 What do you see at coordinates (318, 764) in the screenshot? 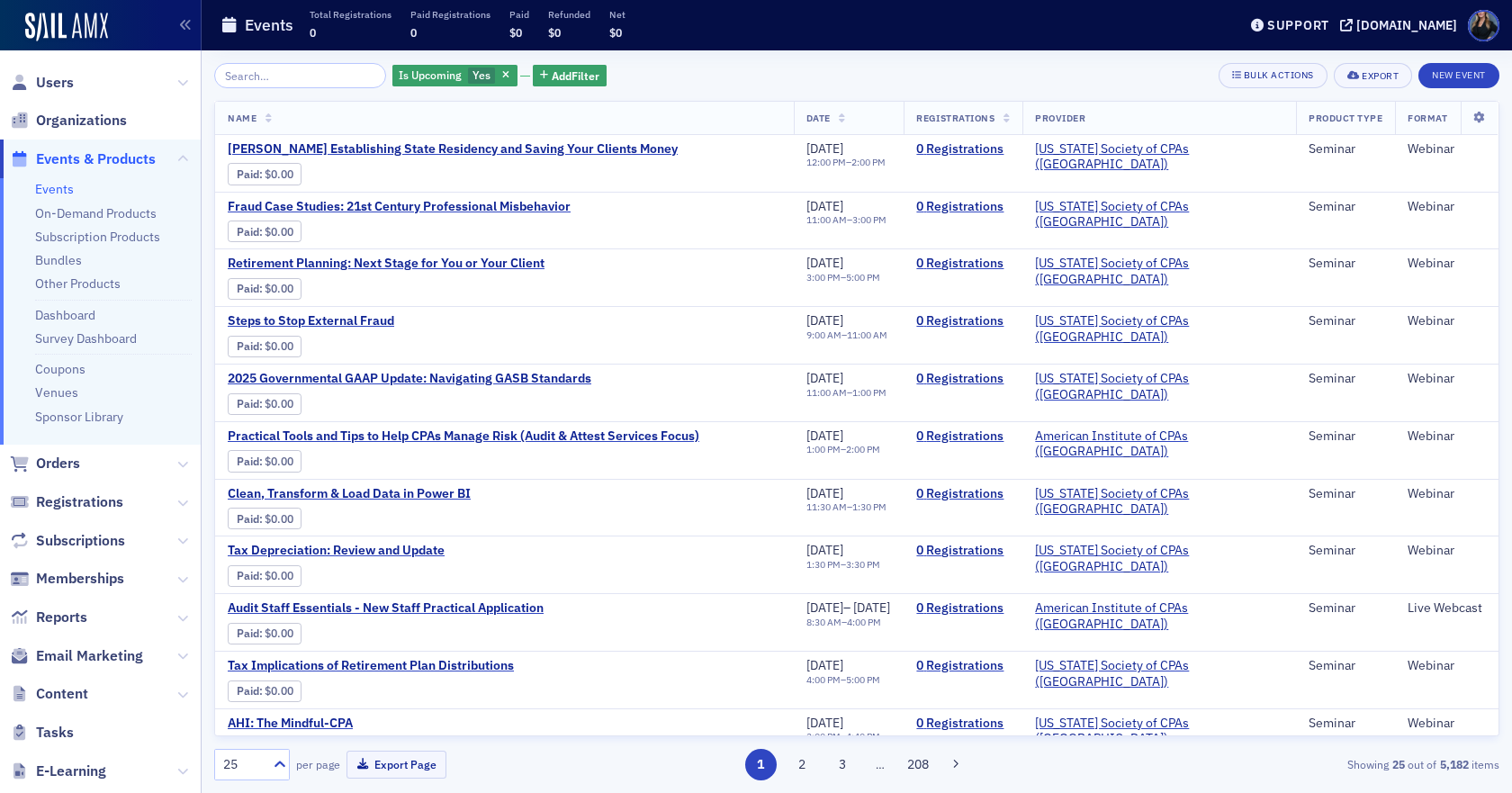
I see `label: per page` at bounding box center [318, 764].